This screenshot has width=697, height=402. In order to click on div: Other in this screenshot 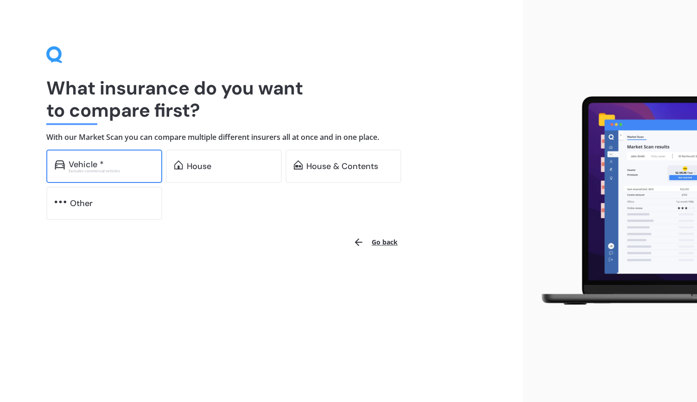, I will do `click(81, 203)`.